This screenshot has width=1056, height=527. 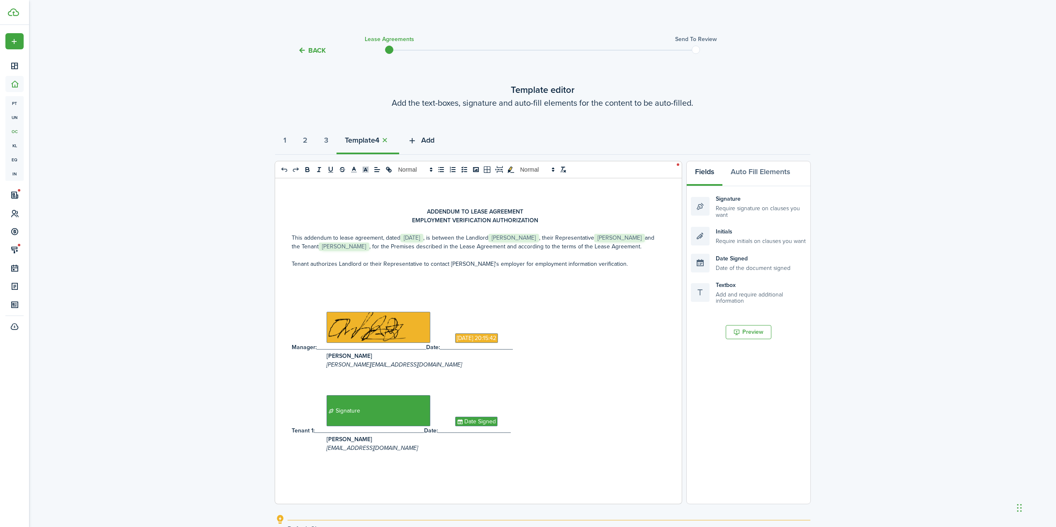 I want to click on span: un, so click(x=15, y=117).